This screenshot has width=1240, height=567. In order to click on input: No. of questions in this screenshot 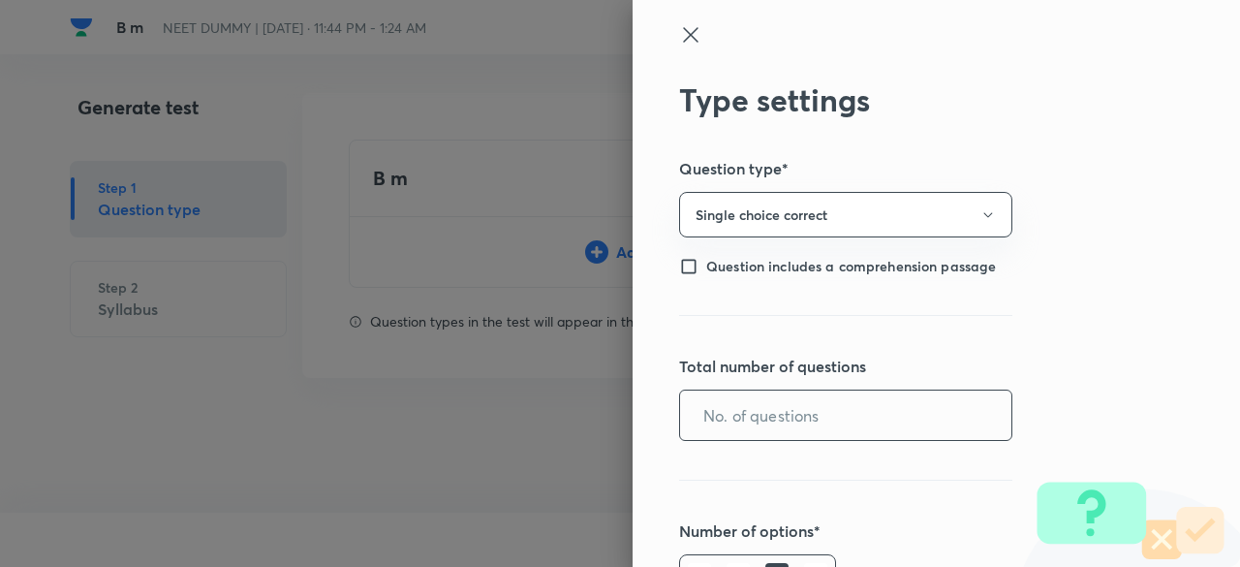, I will do `click(846, 415)`.